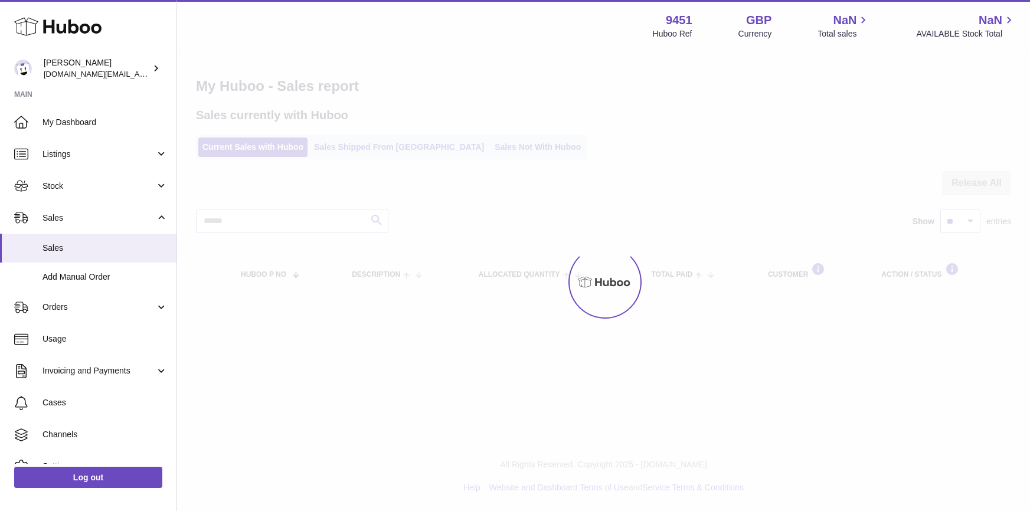 This screenshot has height=511, width=1030. What do you see at coordinates (759, 20) in the screenshot?
I see `strong: GBP` at bounding box center [759, 20].